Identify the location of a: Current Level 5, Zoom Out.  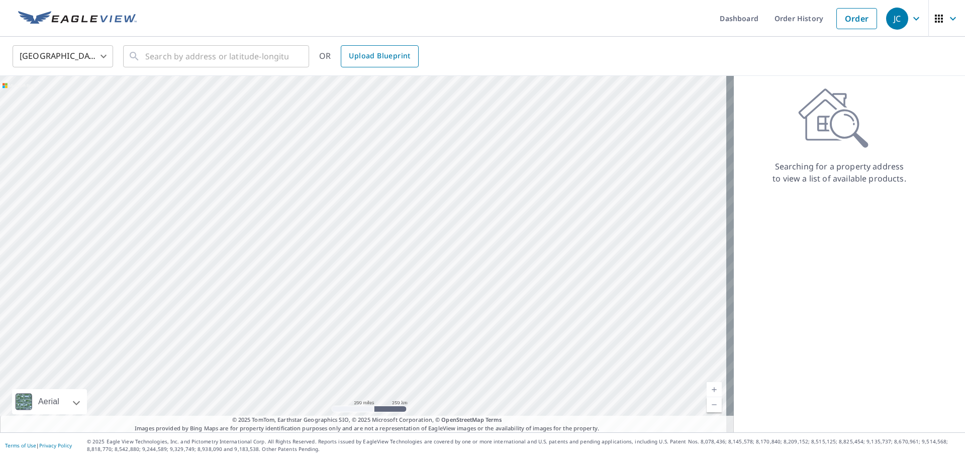
(714, 405).